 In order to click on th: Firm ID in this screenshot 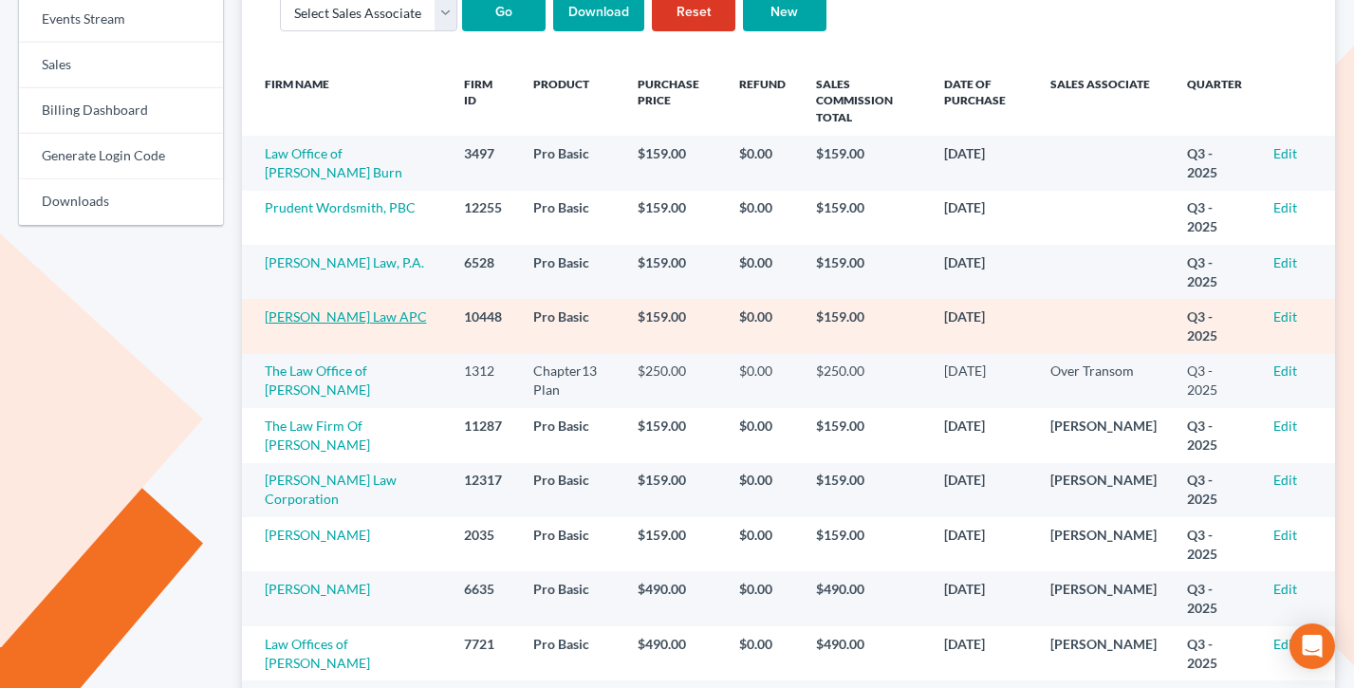, I will do `click(483, 101)`.